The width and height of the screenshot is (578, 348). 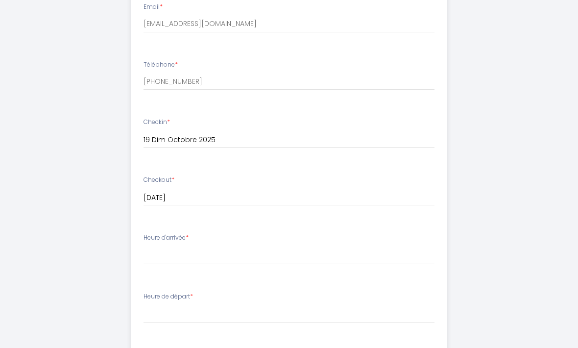 What do you see at coordinates (168, 297) in the screenshot?
I see `label: Heure de départ` at bounding box center [168, 297].